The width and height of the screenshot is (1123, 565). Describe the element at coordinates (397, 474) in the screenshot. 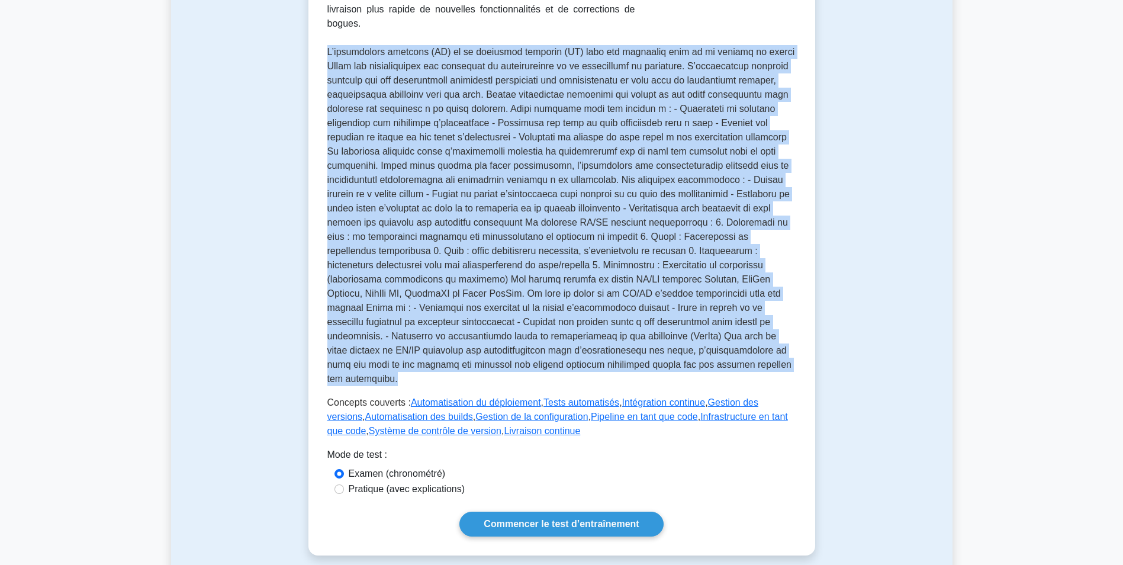

I see `label: Examen (chronométré)` at that location.